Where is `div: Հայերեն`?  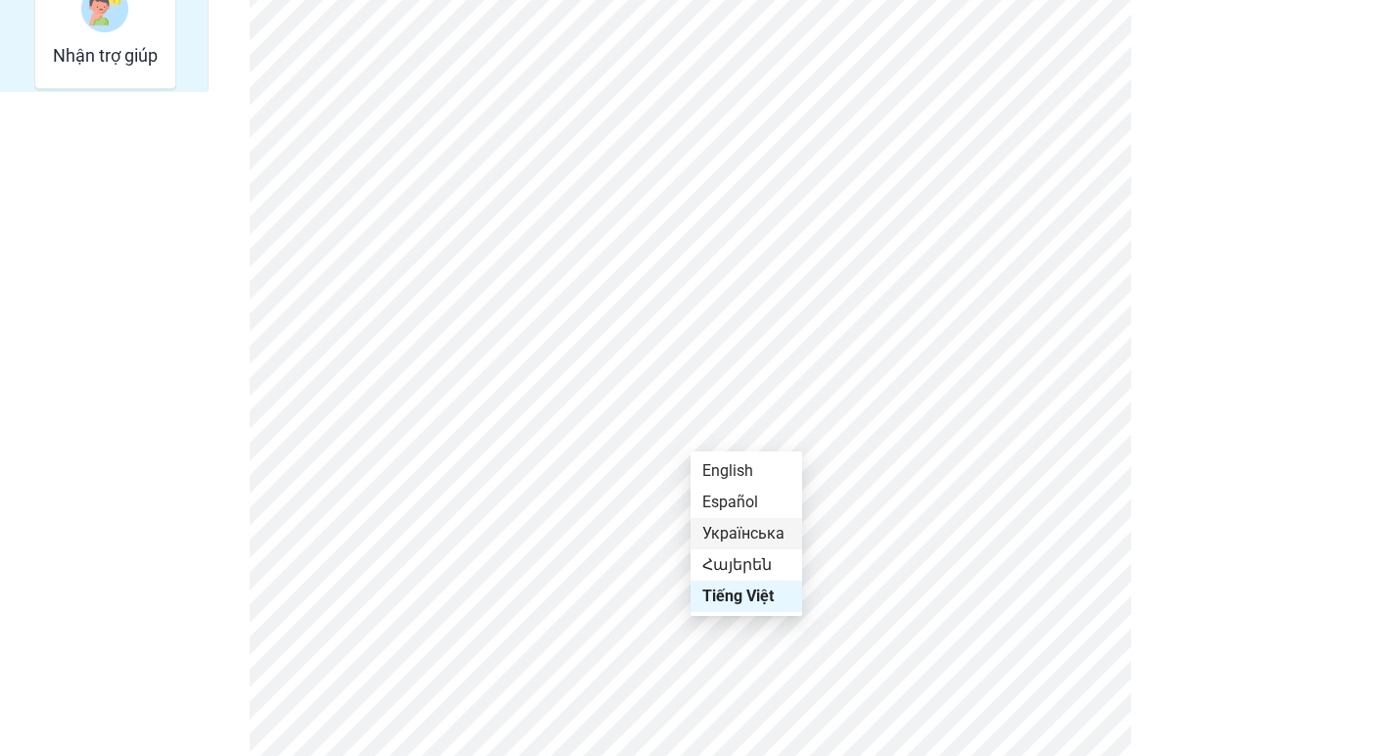
div: Հայերեն is located at coordinates (746, 565).